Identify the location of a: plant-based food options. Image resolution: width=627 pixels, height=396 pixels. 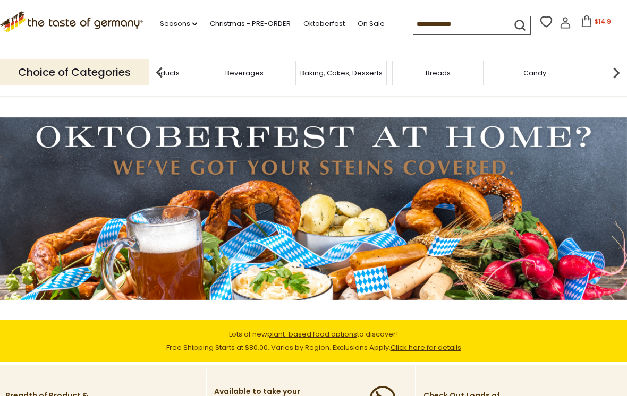
(312, 334).